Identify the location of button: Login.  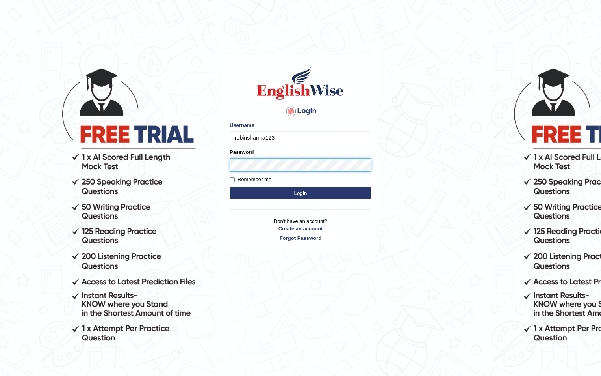
(301, 193).